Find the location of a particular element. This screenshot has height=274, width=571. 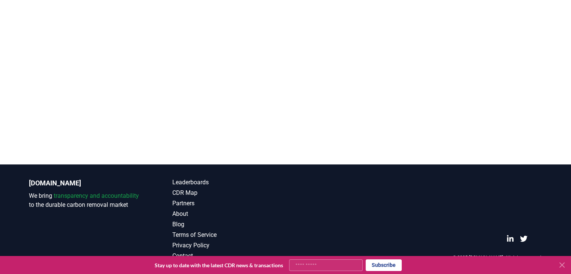

p: We bring to the durable carbon removal market is located at coordinates (86, 200).